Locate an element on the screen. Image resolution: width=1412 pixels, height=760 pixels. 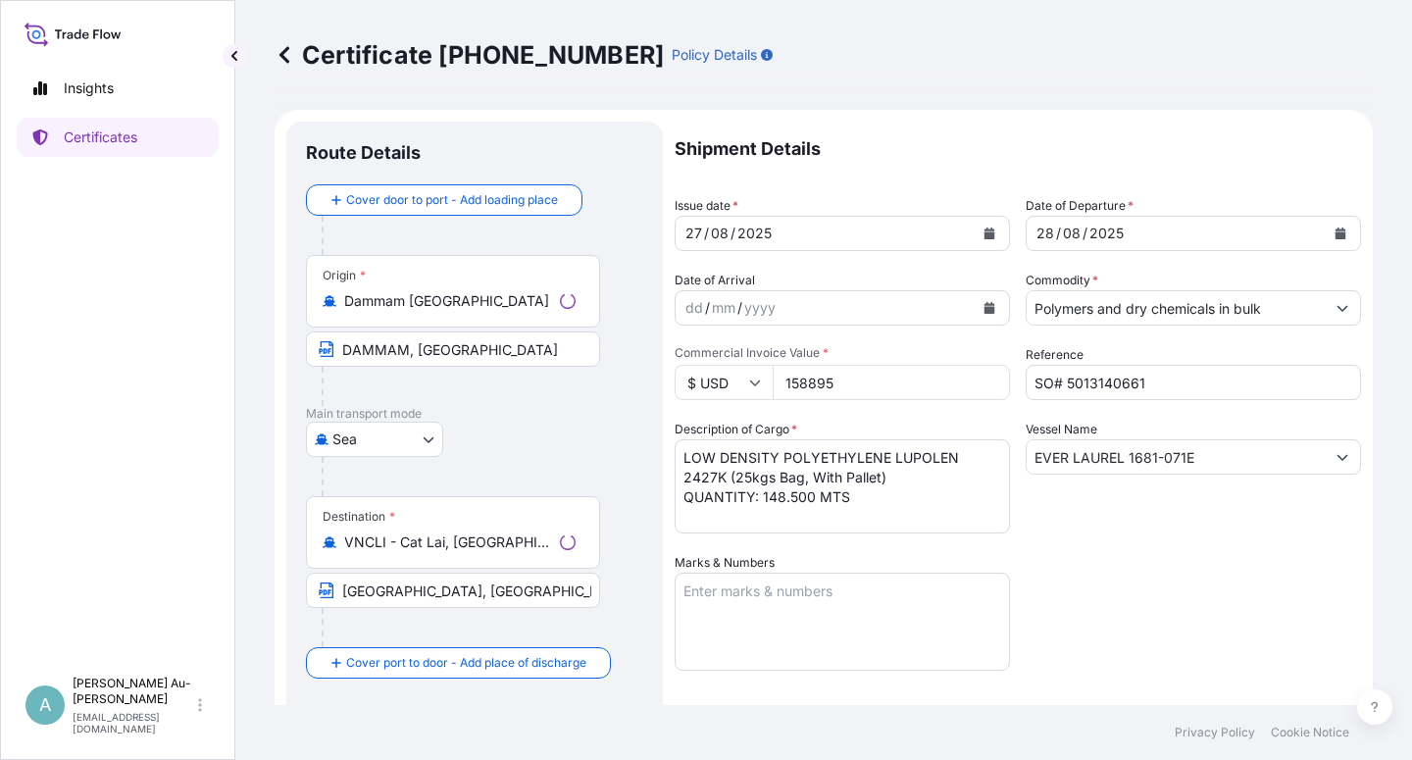
span: Cover port to door - Add place of discharge is located at coordinates (466, 663).